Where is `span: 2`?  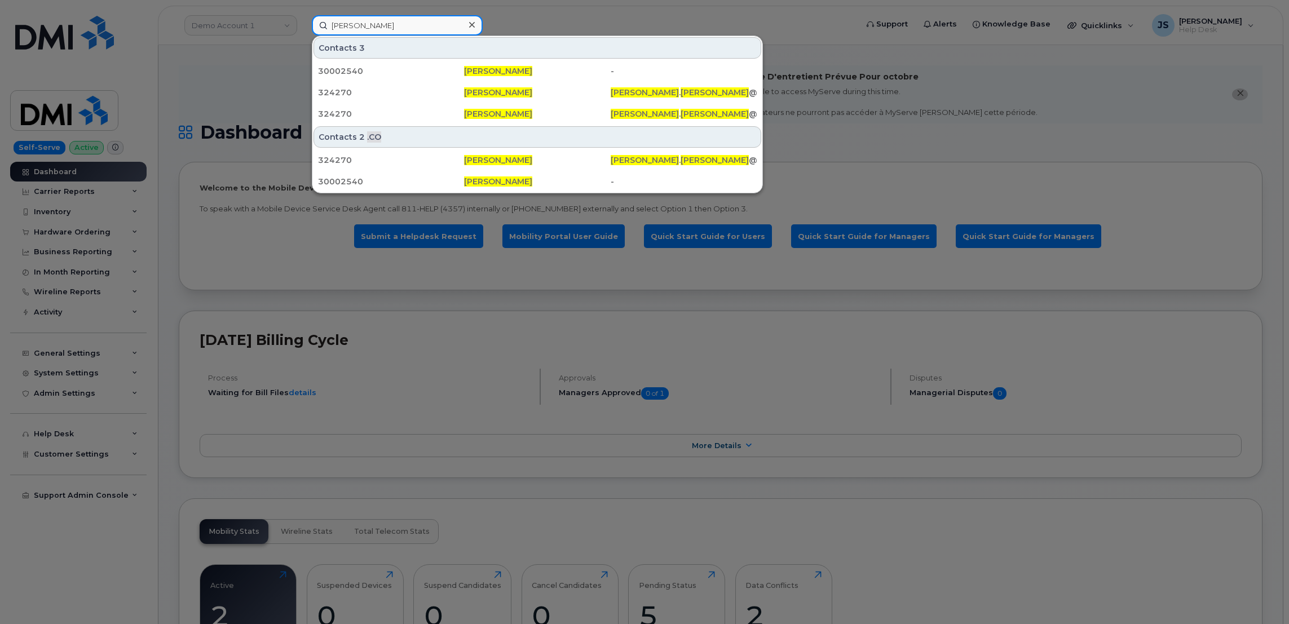
span: 2 is located at coordinates (362, 137).